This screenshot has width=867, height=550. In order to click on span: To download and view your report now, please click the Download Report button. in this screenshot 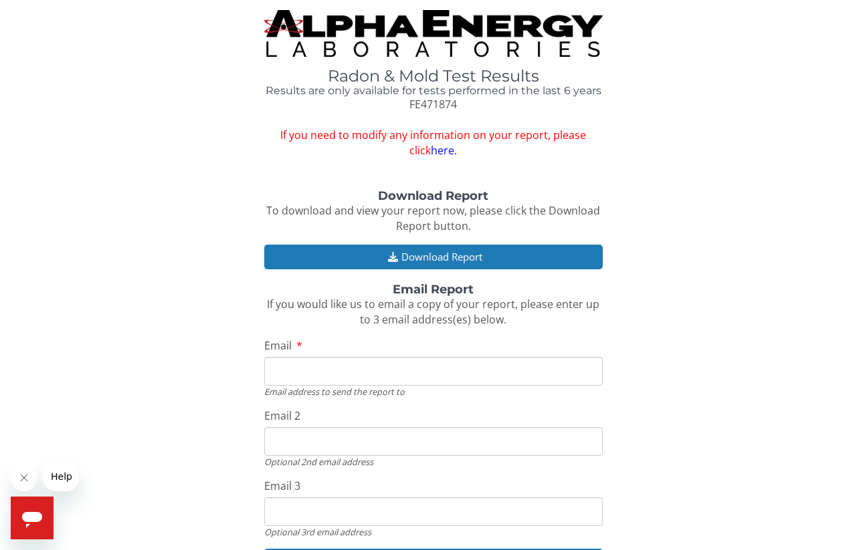, I will do `click(433, 218)`.